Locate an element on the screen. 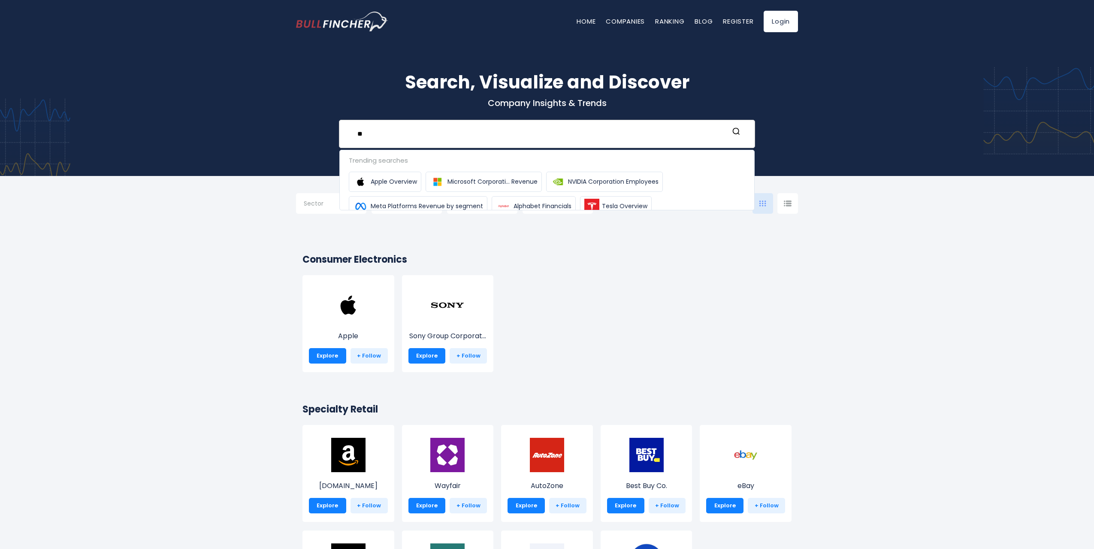  p: Best Buy Co. is located at coordinates (646, 486).